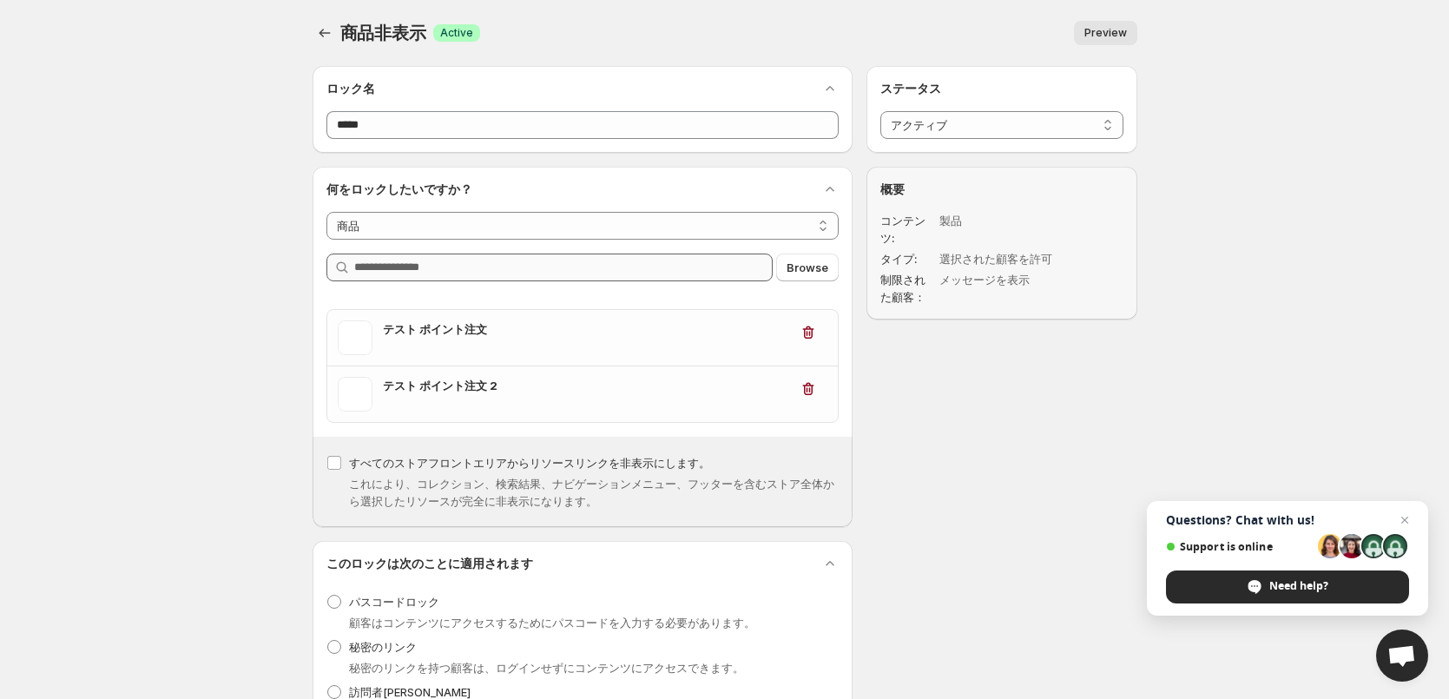  Describe the element at coordinates (394, 602) in the screenshot. I see `span: パスコードロック` at that location.